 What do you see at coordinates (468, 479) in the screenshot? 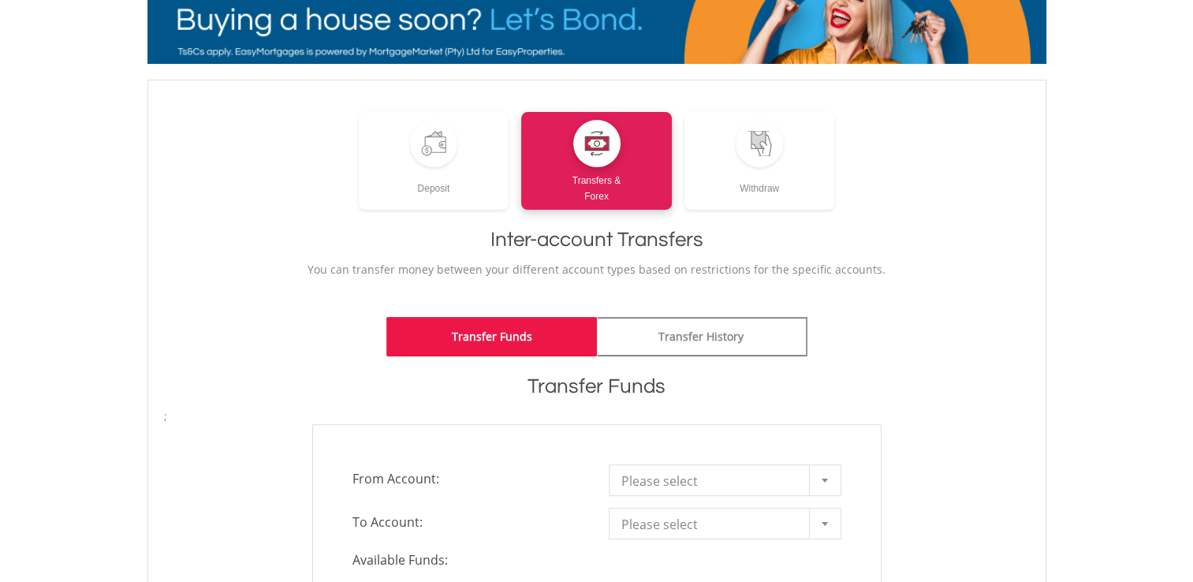
I see `span: From Account:` at bounding box center [468, 479].